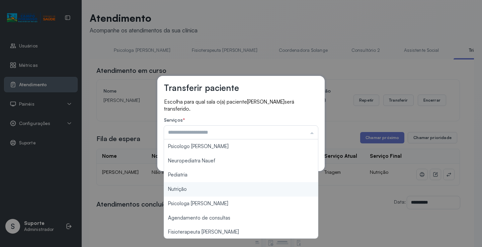 The image size is (482, 247). Describe the element at coordinates (241, 218) in the screenshot. I see `li: Agendamento de consultas` at that location.